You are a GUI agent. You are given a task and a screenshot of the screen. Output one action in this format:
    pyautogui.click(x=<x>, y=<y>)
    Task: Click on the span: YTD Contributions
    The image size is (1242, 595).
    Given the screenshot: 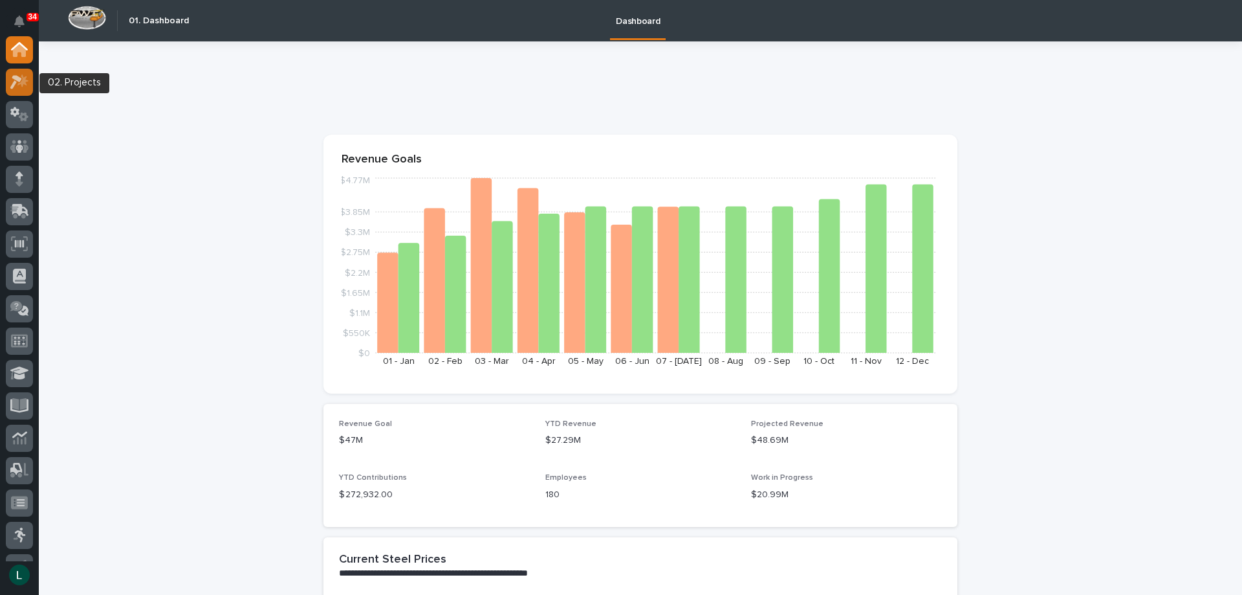 What is the action you would take?
    pyautogui.click(x=373, y=478)
    